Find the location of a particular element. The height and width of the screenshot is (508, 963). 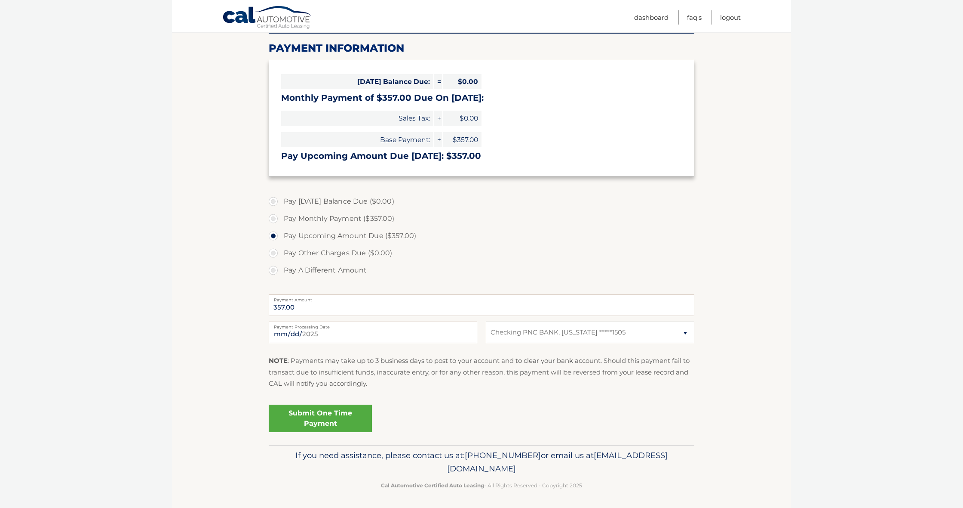

span: Base Payment: is located at coordinates (357, 139).